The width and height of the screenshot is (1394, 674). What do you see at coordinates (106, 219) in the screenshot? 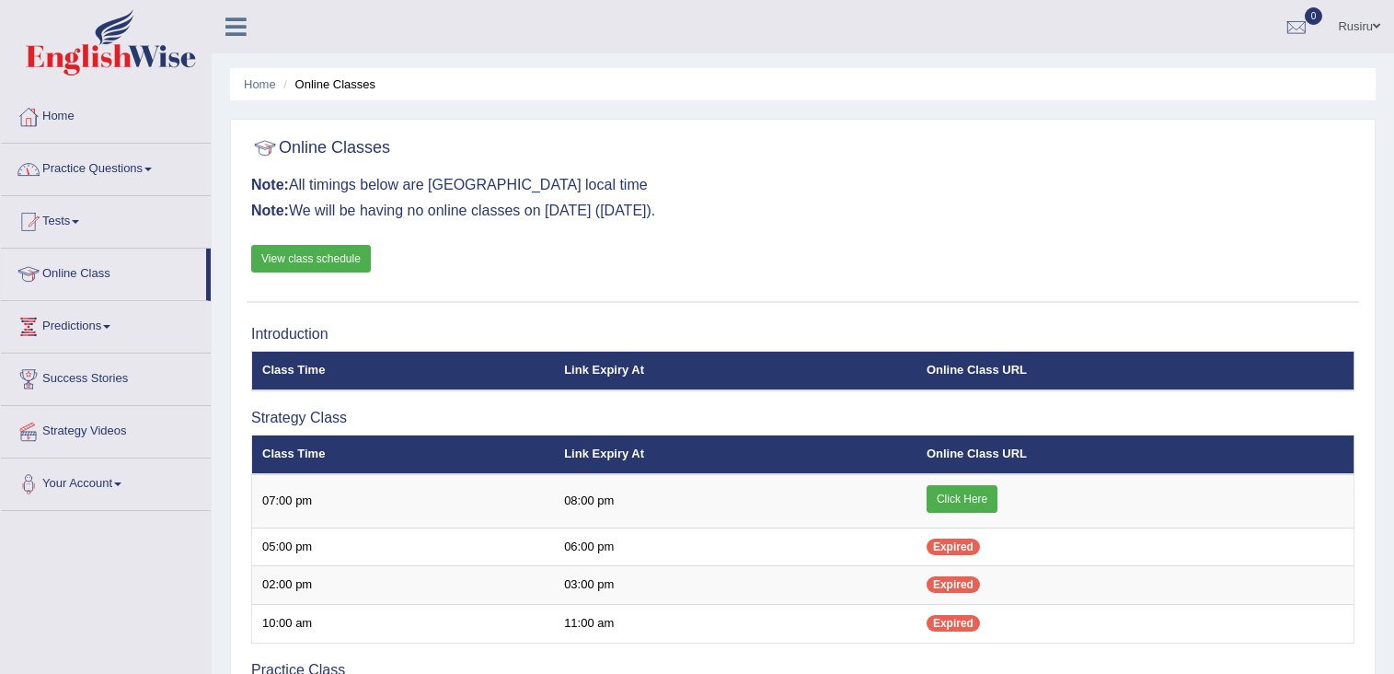
I see `a: Tests` at bounding box center [106, 219].